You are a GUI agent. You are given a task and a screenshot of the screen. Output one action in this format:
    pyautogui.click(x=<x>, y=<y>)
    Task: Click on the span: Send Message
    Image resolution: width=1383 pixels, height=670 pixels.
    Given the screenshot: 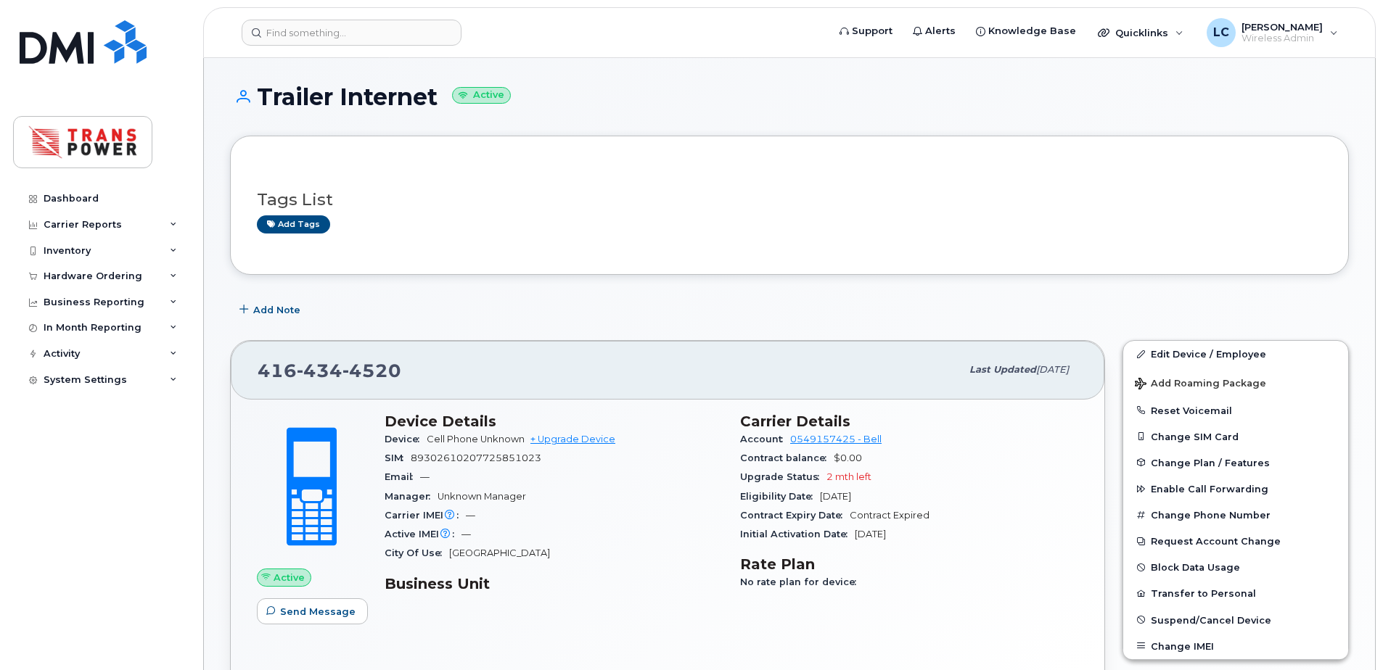 What is the action you would take?
    pyautogui.click(x=318, y=611)
    